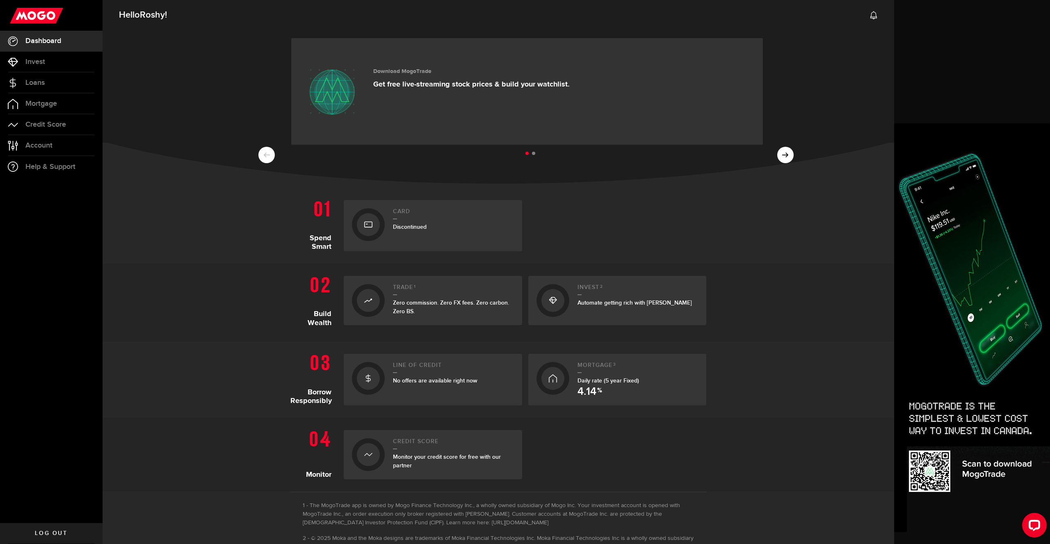 This screenshot has width=1050, height=544. I want to click on h2: Credit Score, so click(453, 444).